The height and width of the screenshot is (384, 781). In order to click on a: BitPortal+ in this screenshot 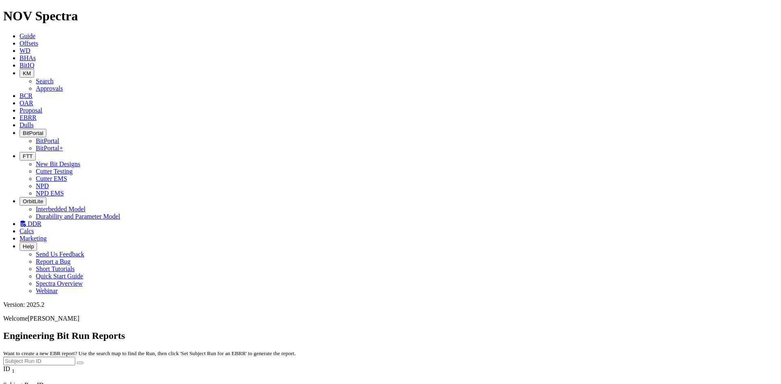, I will do `click(49, 148)`.